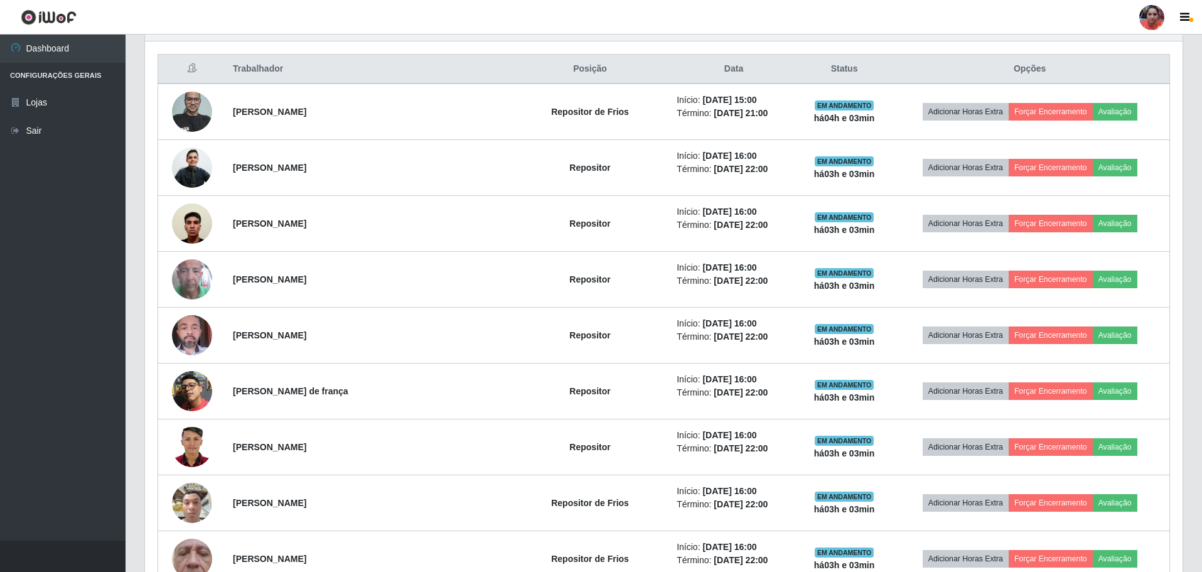 This screenshot has width=1202, height=572. I want to click on img: 1753124786155.jpeg, so click(192, 391).